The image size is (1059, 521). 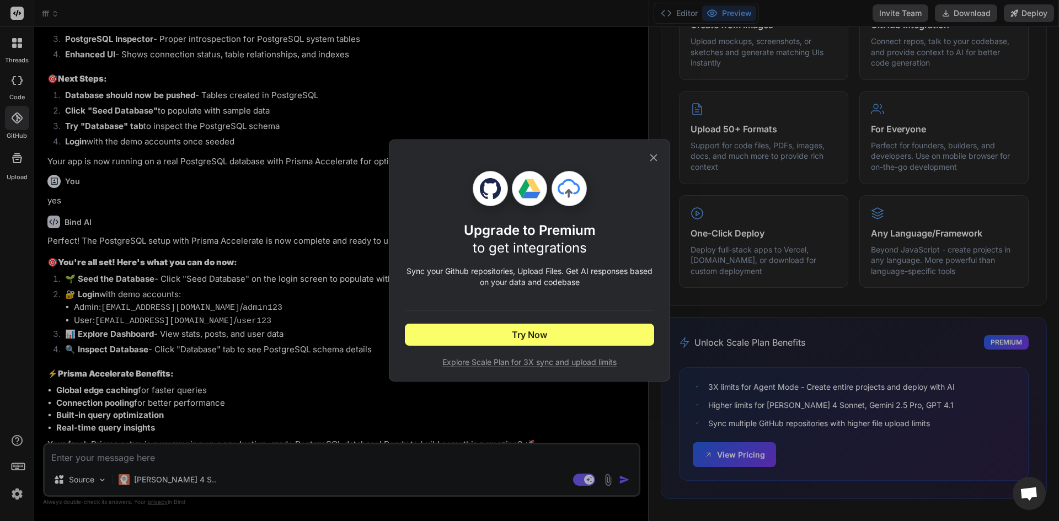 What do you see at coordinates (529, 248) in the screenshot?
I see `span: to get integrations` at bounding box center [529, 248].